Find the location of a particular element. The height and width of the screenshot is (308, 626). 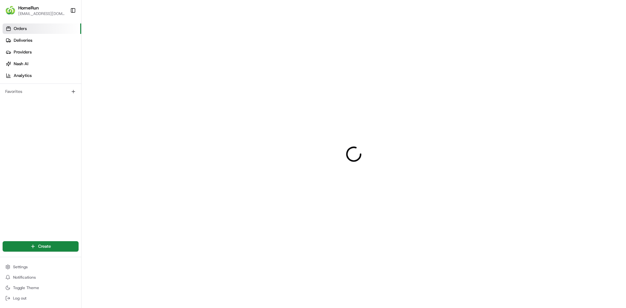

button: HomeRun is located at coordinates (28, 8).